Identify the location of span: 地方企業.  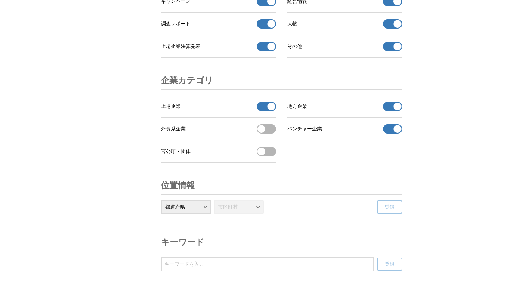
(297, 106).